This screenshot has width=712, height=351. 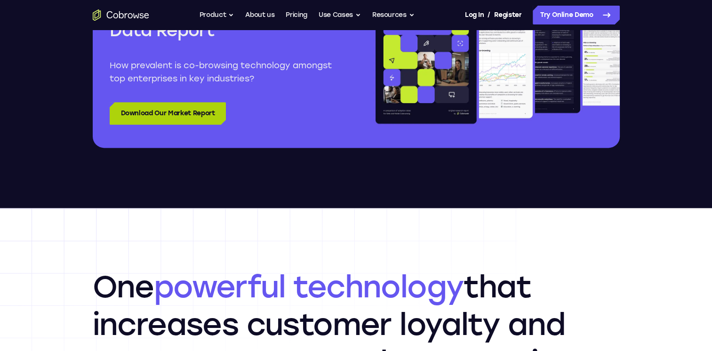 What do you see at coordinates (576, 15) in the screenshot?
I see `a: Try Online Demo` at bounding box center [576, 15].